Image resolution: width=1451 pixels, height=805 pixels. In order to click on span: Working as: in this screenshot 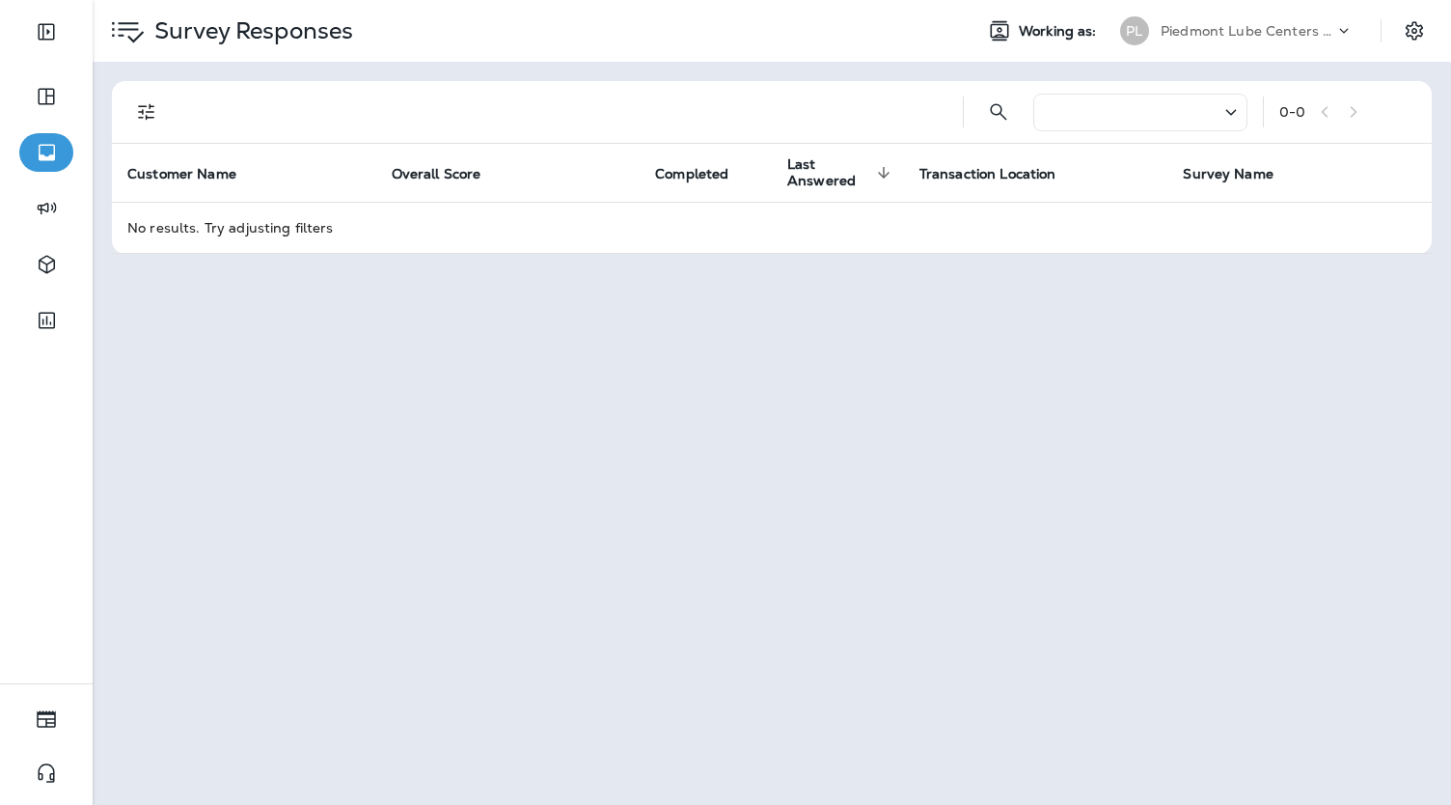, I will do `click(1059, 31)`.